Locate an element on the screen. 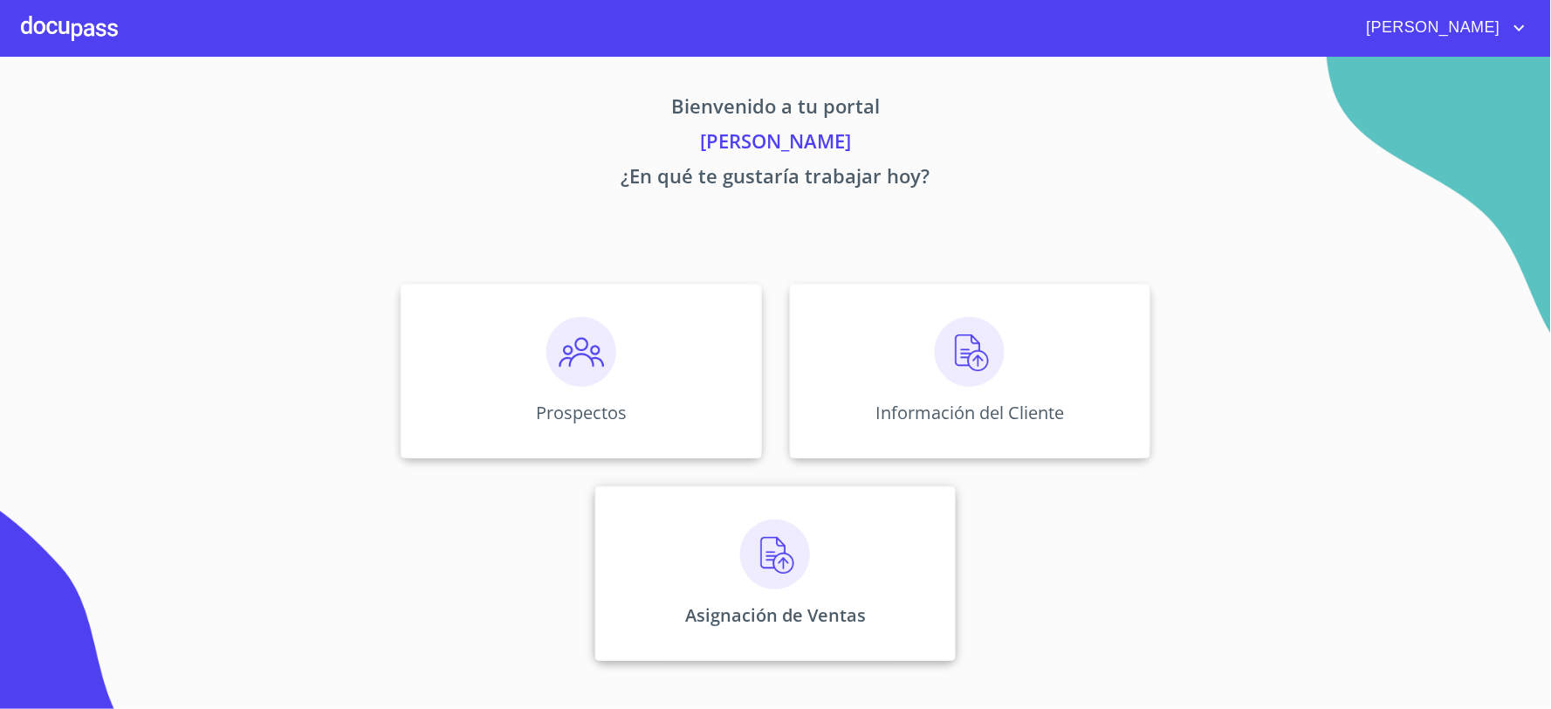  img: prospectos.png is located at coordinates (581, 352).